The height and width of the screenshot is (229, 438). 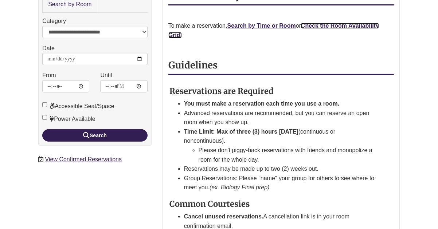 What do you see at coordinates (280, 118) in the screenshot?
I see `li: Advanced reservations are recommended, but you can reserve an open room when you show up.` at bounding box center [280, 118].